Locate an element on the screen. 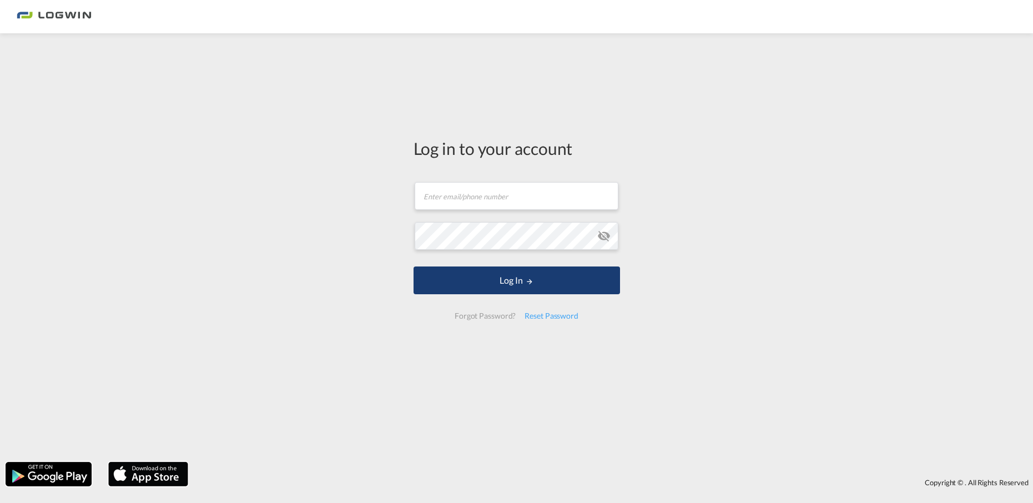 This screenshot has width=1033, height=503. img: bc73a0e0d8c111efacd525e4c8ad7d32.png is located at coordinates (54, 17).